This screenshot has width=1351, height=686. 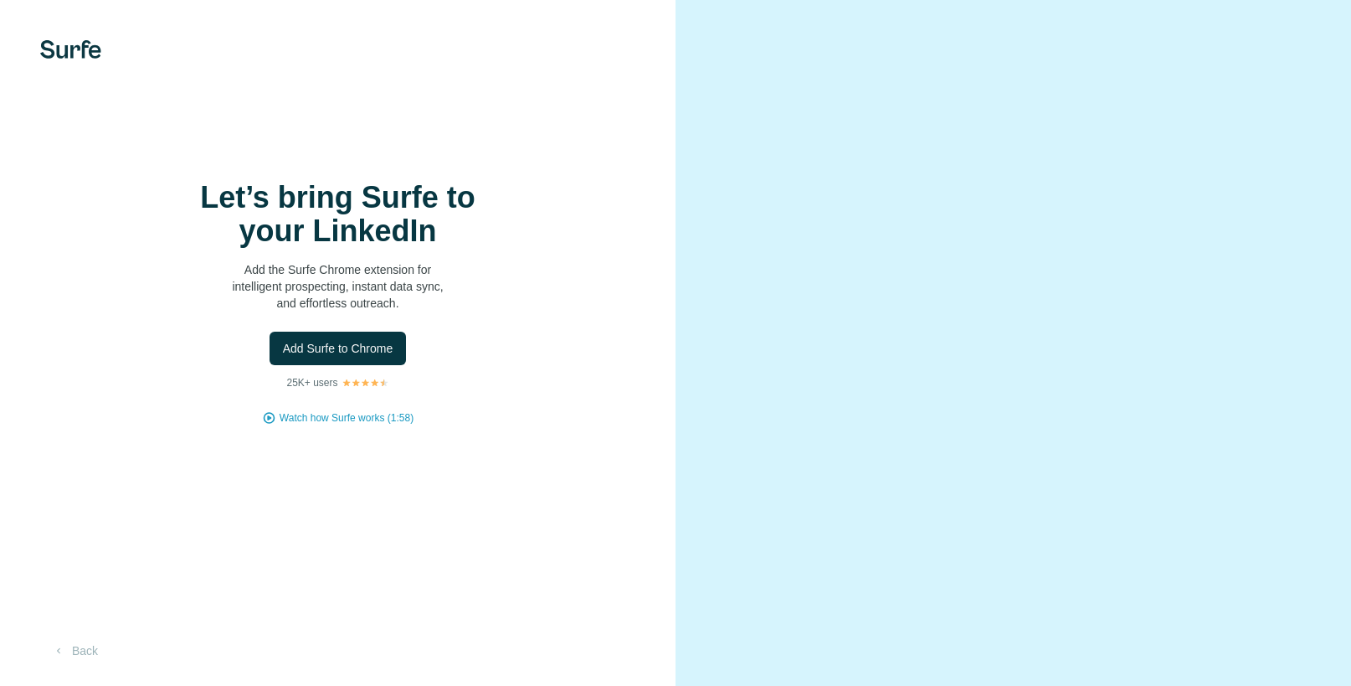 What do you see at coordinates (70, 49) in the screenshot?
I see `img: Surfe's logo` at bounding box center [70, 49].